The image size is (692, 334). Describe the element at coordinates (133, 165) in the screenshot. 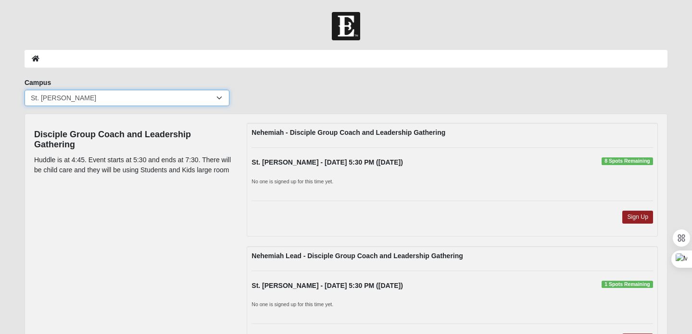

I see `p: Huddle is at 4:45. Event starts at 5:30 and ends at 7:30. There will be child care and they will ...` at that location.